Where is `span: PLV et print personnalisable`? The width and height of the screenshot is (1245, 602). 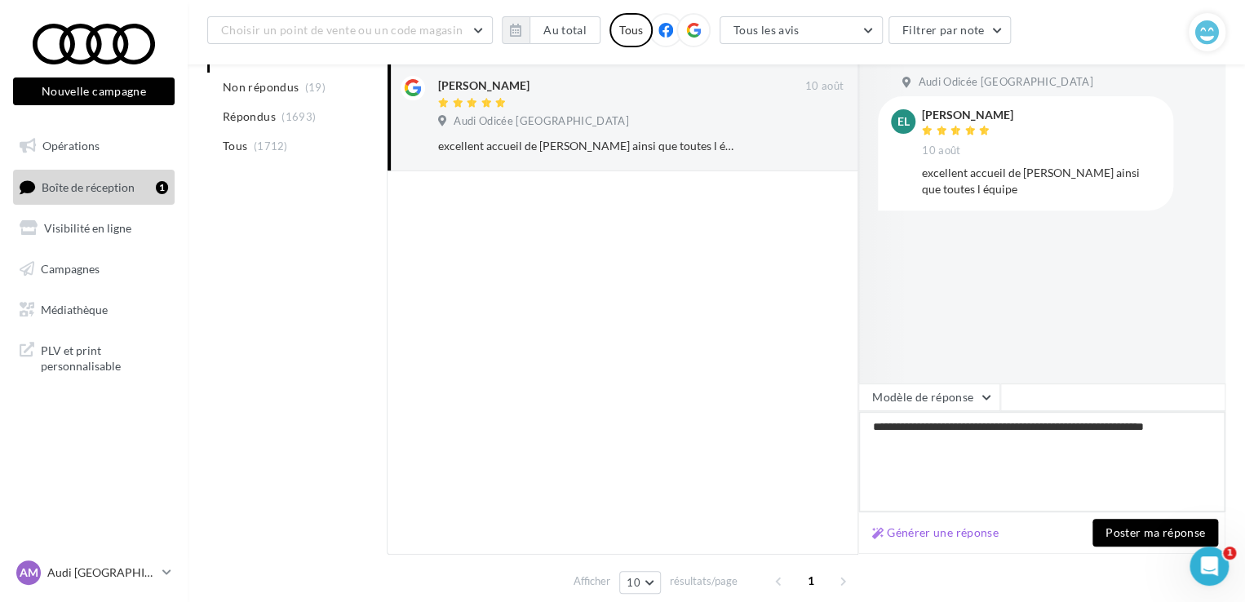 span: PLV et print personnalisable is located at coordinates (104, 357).